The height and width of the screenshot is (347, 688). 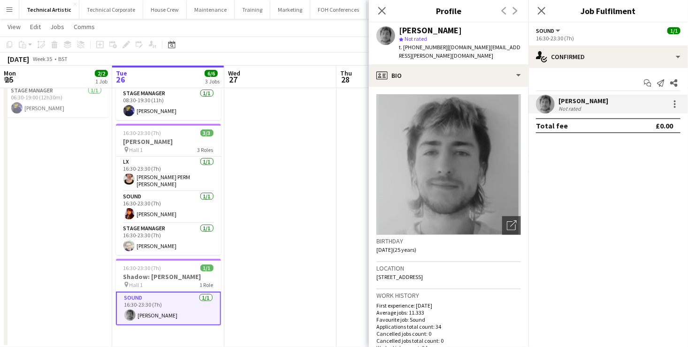 What do you see at coordinates (448, 241) in the screenshot?
I see `h3: Birthday` at bounding box center [448, 241].